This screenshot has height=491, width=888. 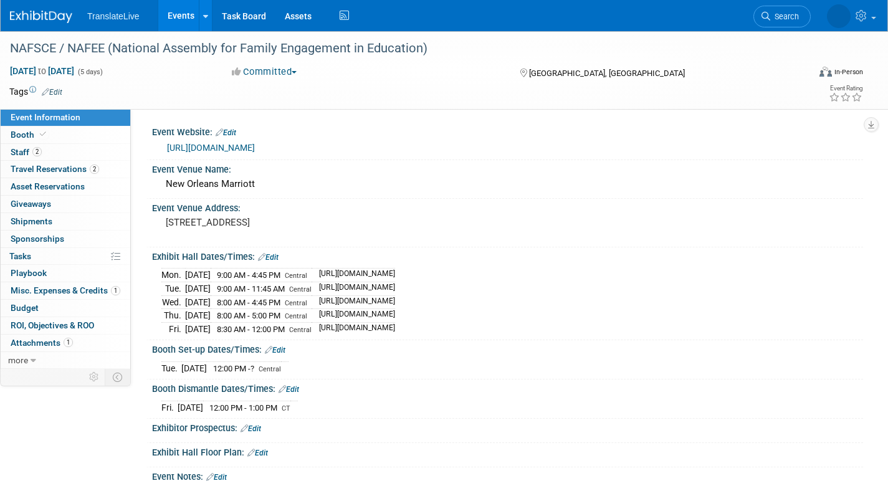 I want to click on img: ExhibitDay, so click(x=41, y=17).